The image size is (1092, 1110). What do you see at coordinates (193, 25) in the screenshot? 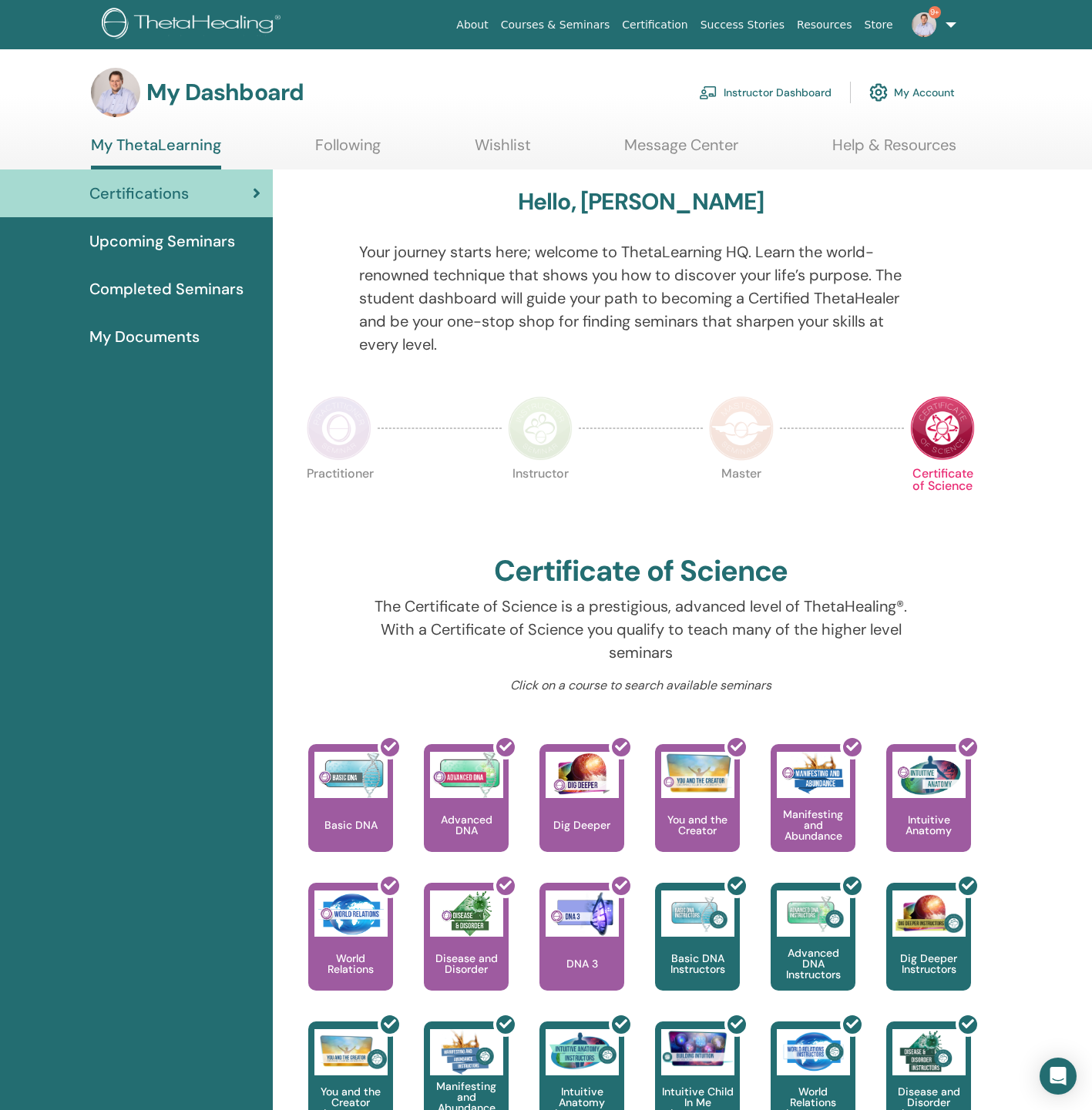
I see `img: logo.png` at bounding box center [193, 25].